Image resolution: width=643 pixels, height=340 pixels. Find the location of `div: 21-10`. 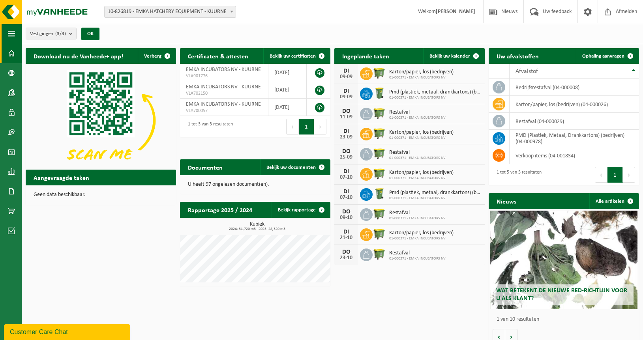

div: 21-10 is located at coordinates (346, 238).